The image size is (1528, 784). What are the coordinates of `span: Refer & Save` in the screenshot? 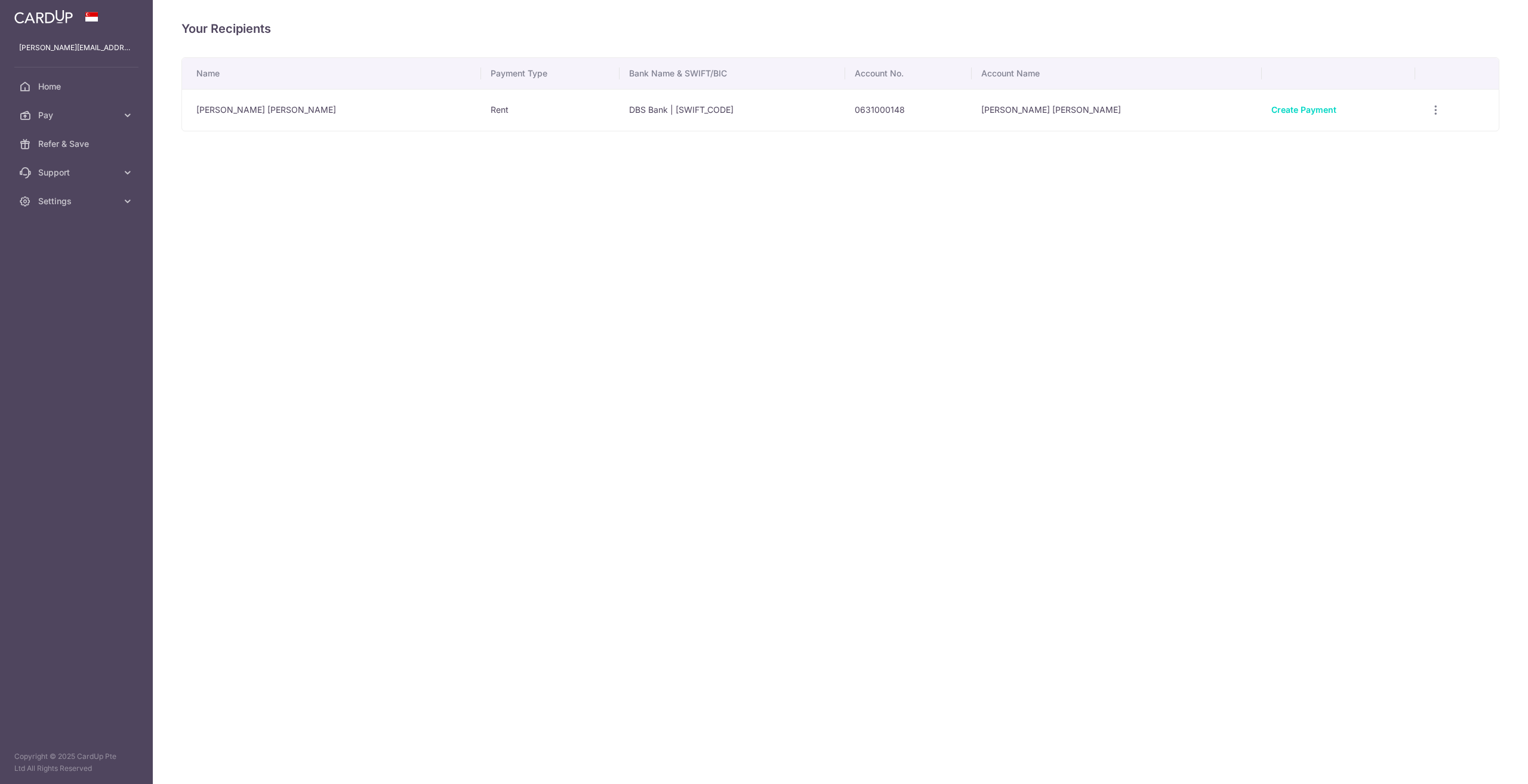 It's located at (77, 144).